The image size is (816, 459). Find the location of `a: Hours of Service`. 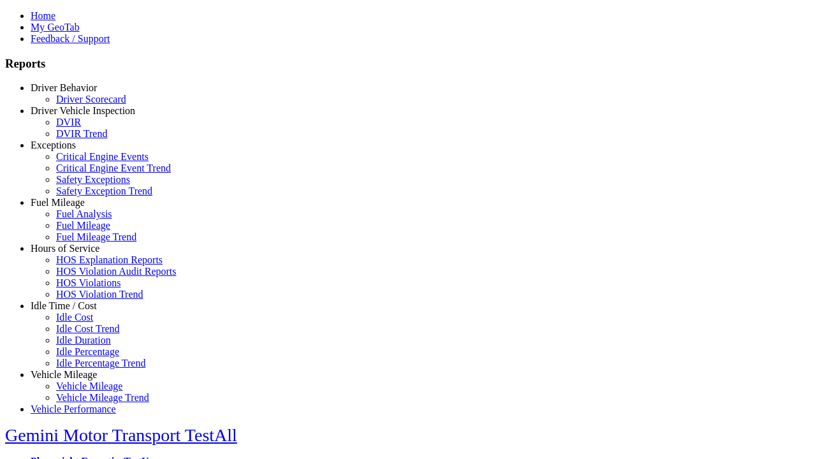

a: Hours of Service is located at coordinates (65, 248).